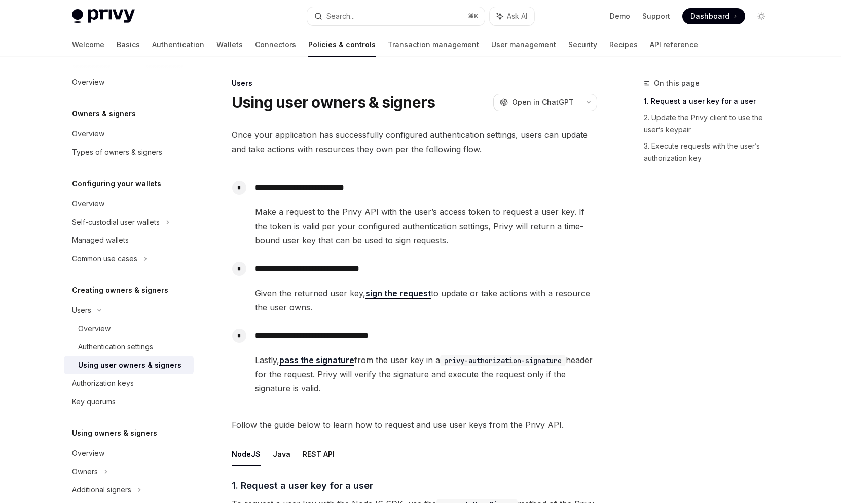 This screenshot has width=841, height=503. I want to click on a: Policies & controls, so click(342, 45).